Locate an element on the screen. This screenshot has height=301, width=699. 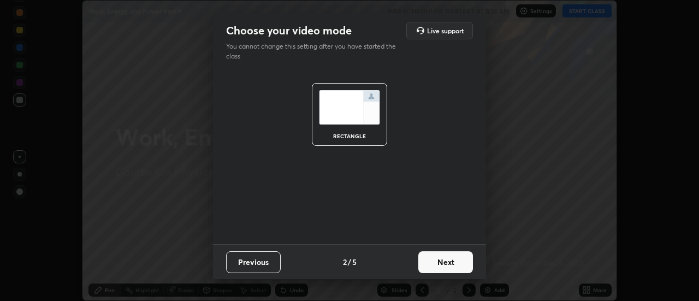
p: You cannot change this setting after you have started the class is located at coordinates (314, 51).